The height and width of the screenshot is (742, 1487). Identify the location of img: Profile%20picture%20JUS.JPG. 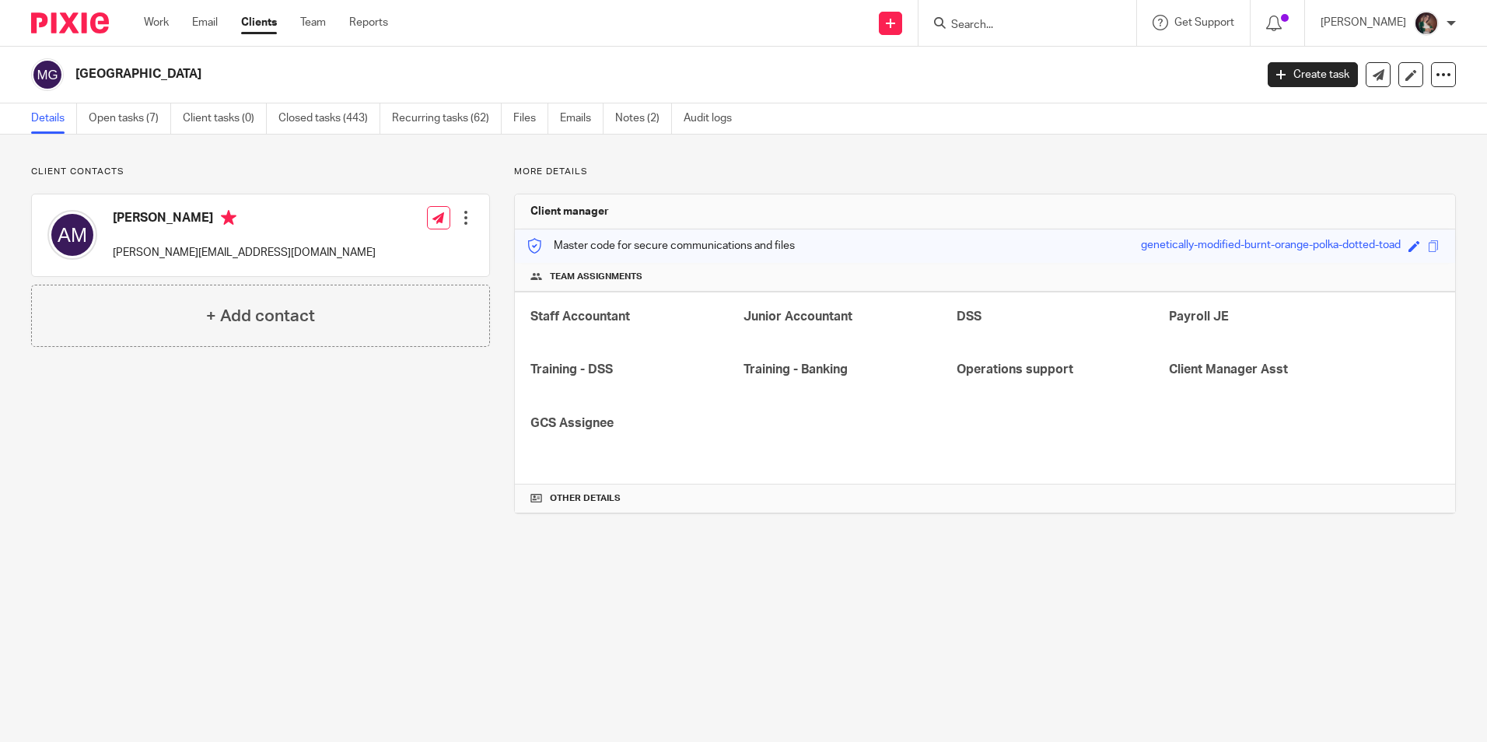
(1426, 23).